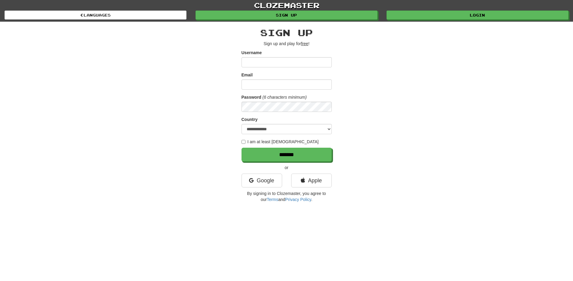 This screenshot has width=573, height=281. I want to click on a: Terms, so click(272, 199).